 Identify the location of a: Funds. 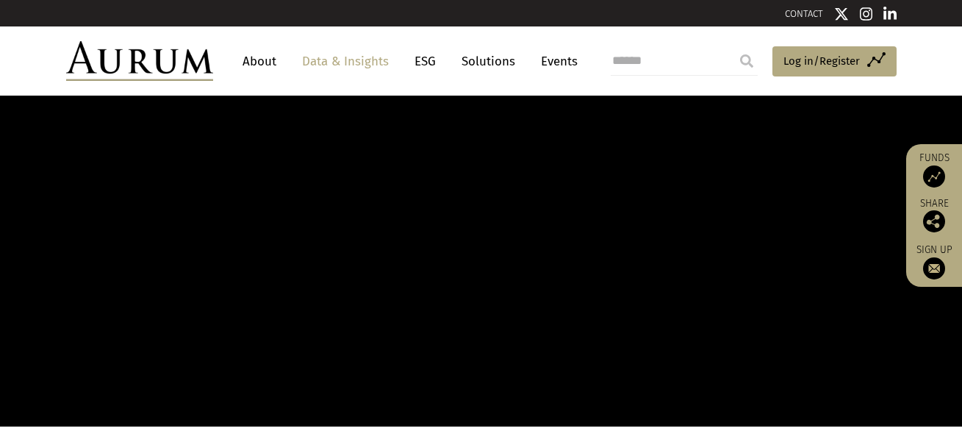
(934, 169).